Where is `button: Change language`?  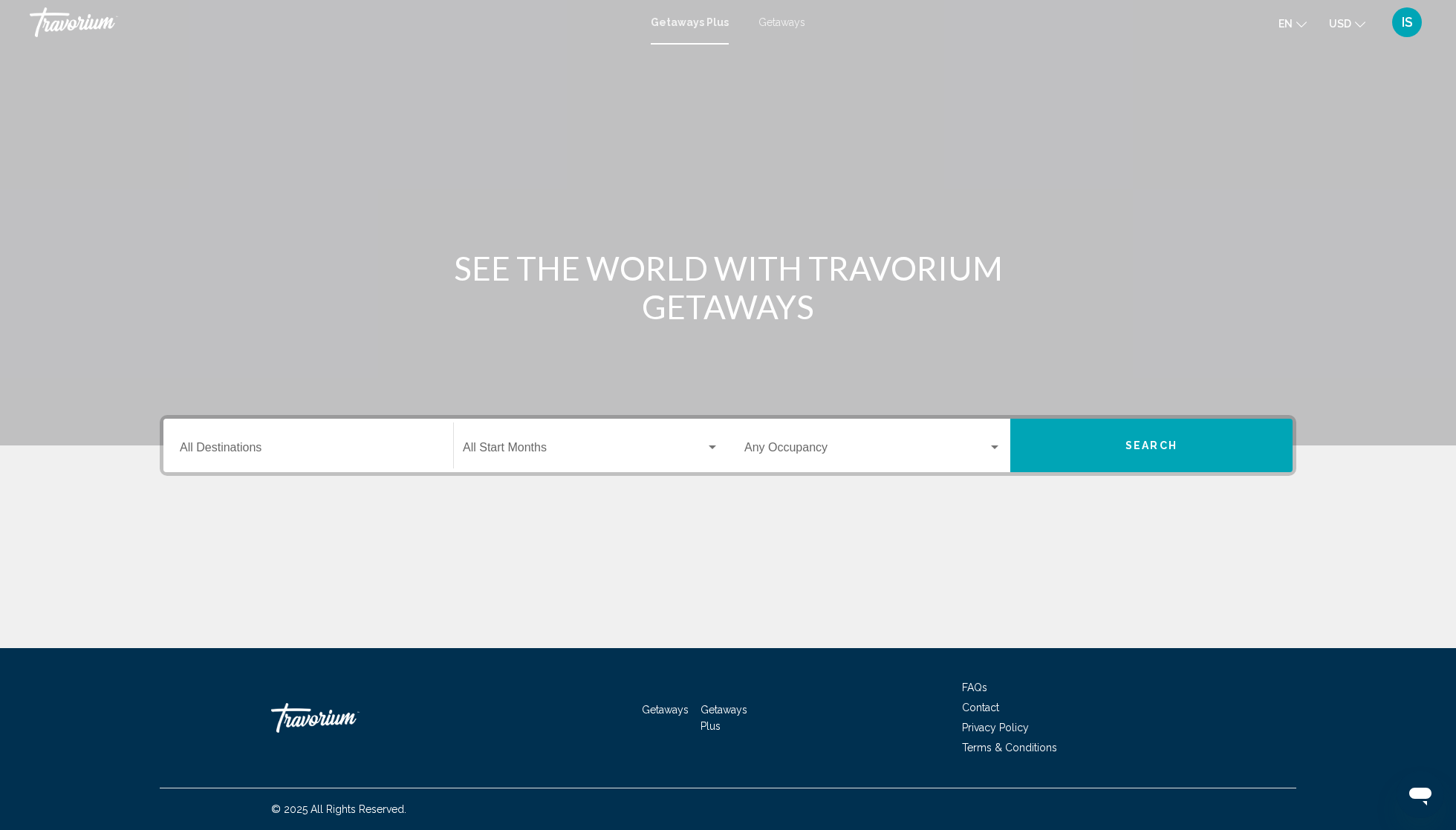 button: Change language is located at coordinates (1293, 23).